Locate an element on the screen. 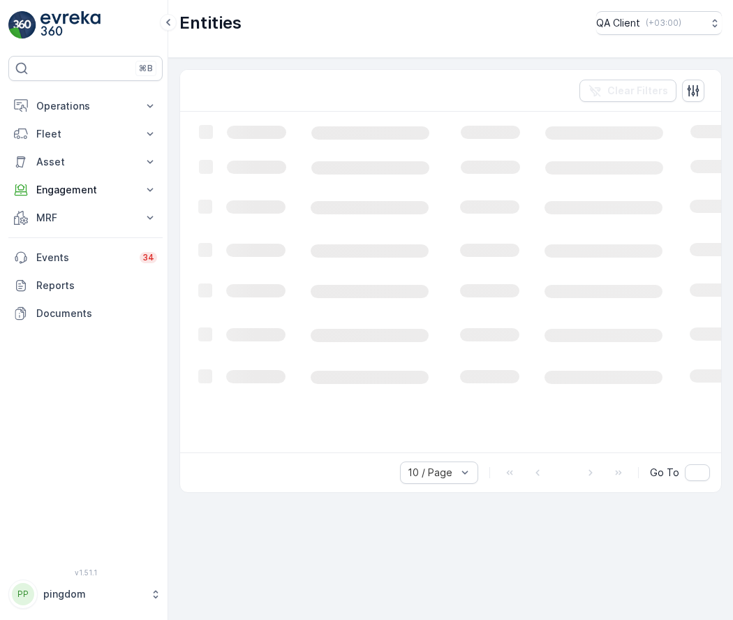  div: PP is located at coordinates (23, 594).